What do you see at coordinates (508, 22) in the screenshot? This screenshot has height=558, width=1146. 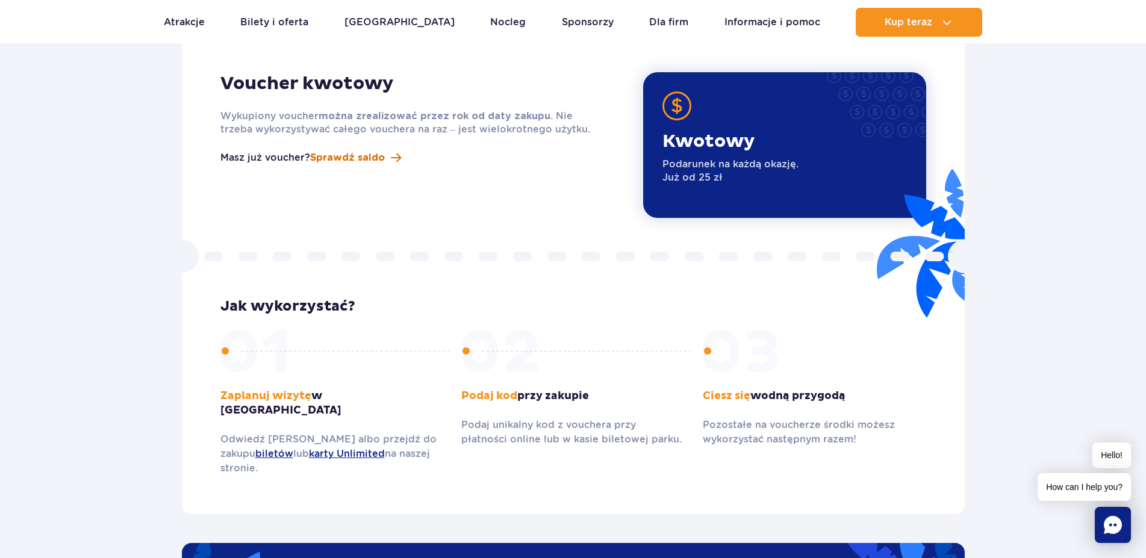 I see `a: Nocleg` at bounding box center [508, 22].